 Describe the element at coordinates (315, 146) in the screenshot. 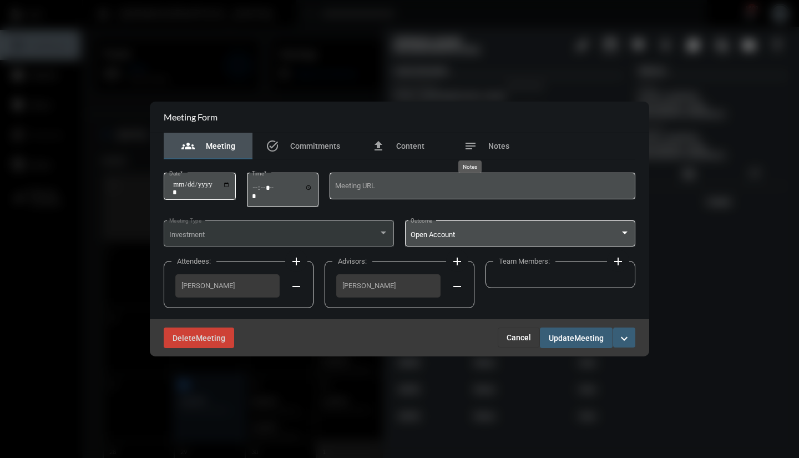

I see `span: Commitments` at that location.